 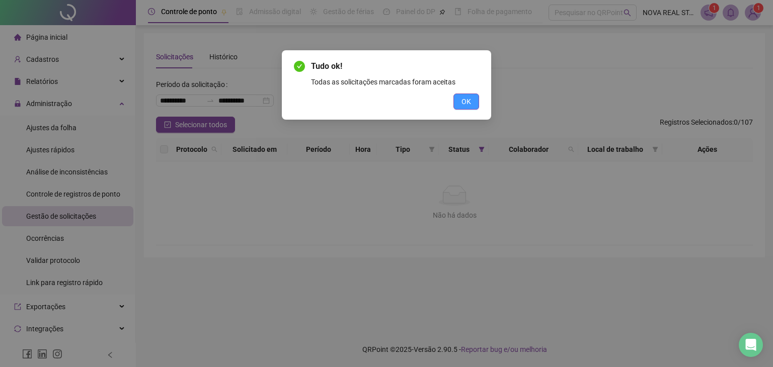 What do you see at coordinates (466, 102) in the screenshot?
I see `span: OK` at bounding box center [466, 102].